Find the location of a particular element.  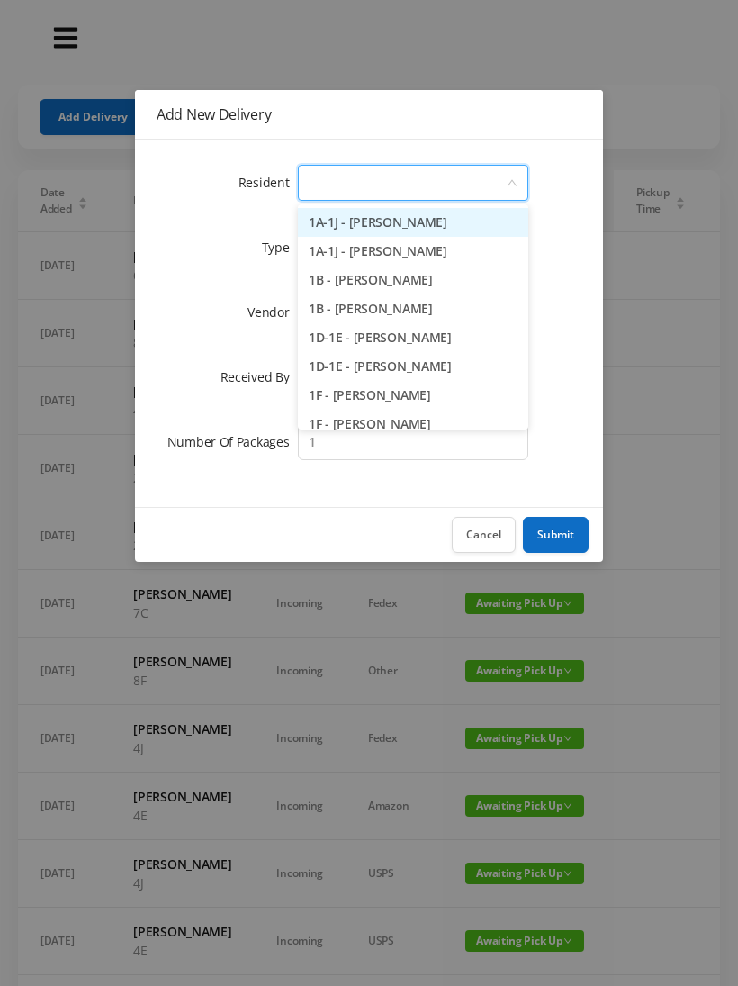

label: Type is located at coordinates (280, 247).